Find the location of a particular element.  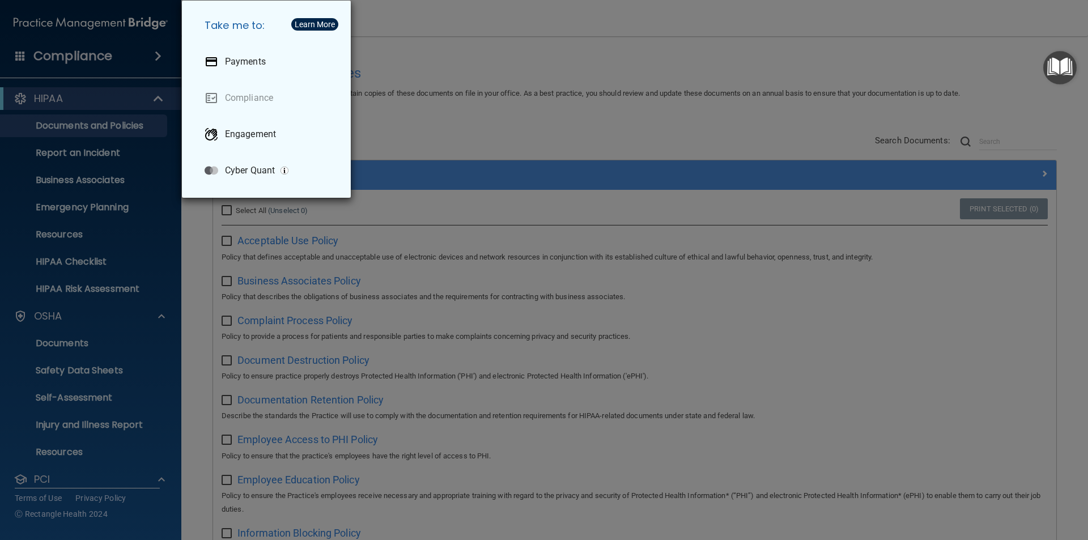

button: Learn More is located at coordinates (314, 24).